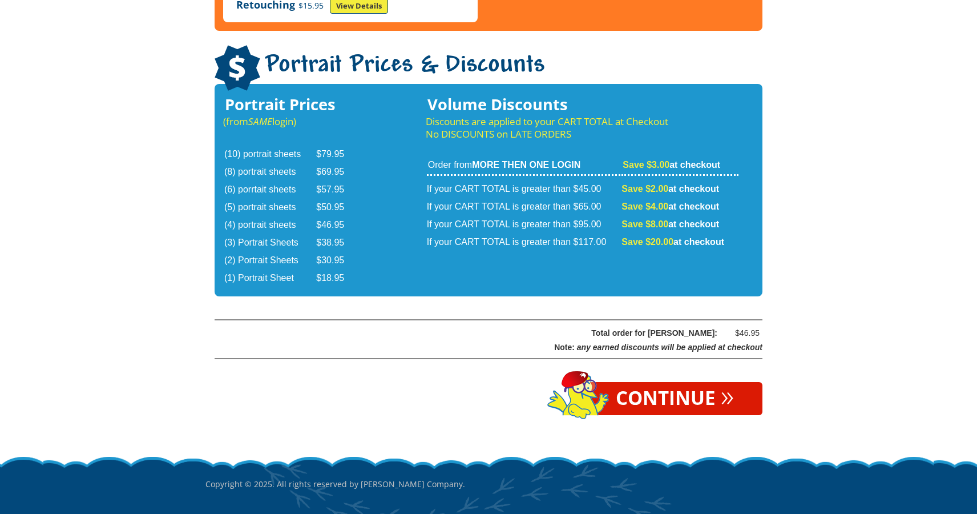 Image resolution: width=977 pixels, height=514 pixels. What do you see at coordinates (269, 260) in the screenshot?
I see `td: (2) Portrait Sheets` at bounding box center [269, 260].